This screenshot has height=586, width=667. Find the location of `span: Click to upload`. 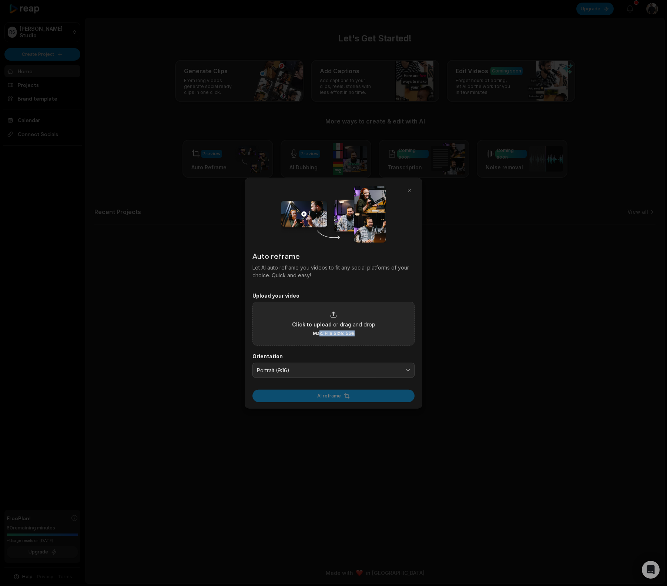

span: Click to upload is located at coordinates (312, 324).